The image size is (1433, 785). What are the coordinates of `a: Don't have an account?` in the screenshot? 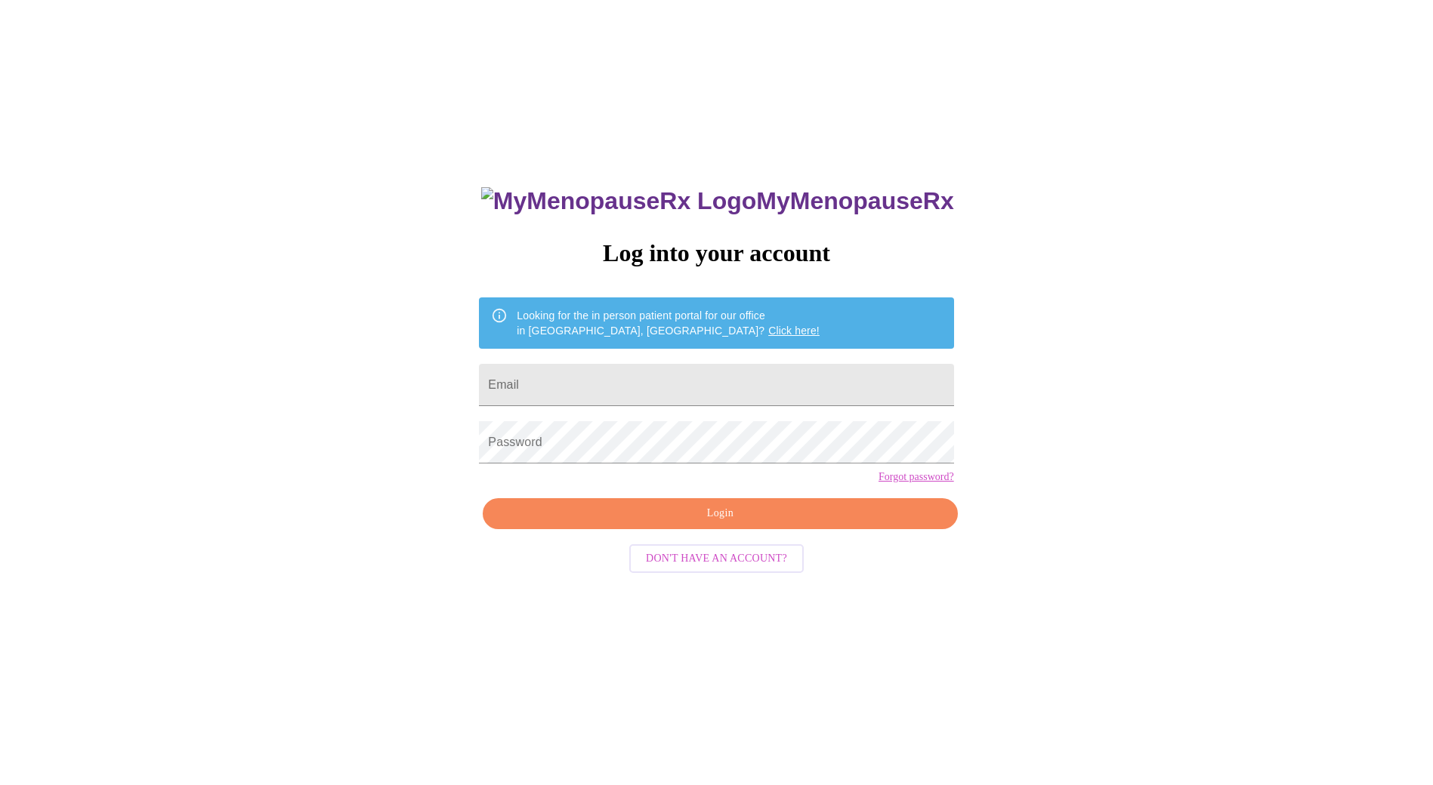 It's located at (716, 557).